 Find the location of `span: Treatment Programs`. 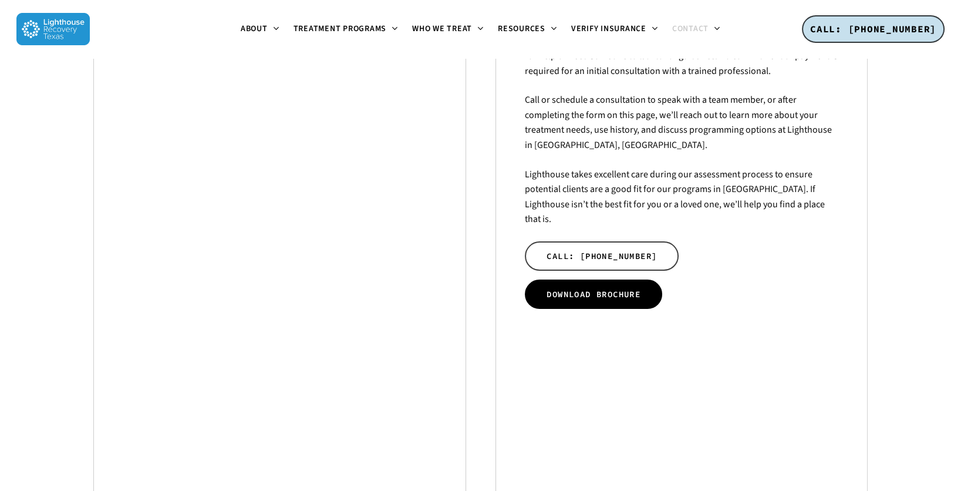

span: Treatment Programs is located at coordinates (340, 29).